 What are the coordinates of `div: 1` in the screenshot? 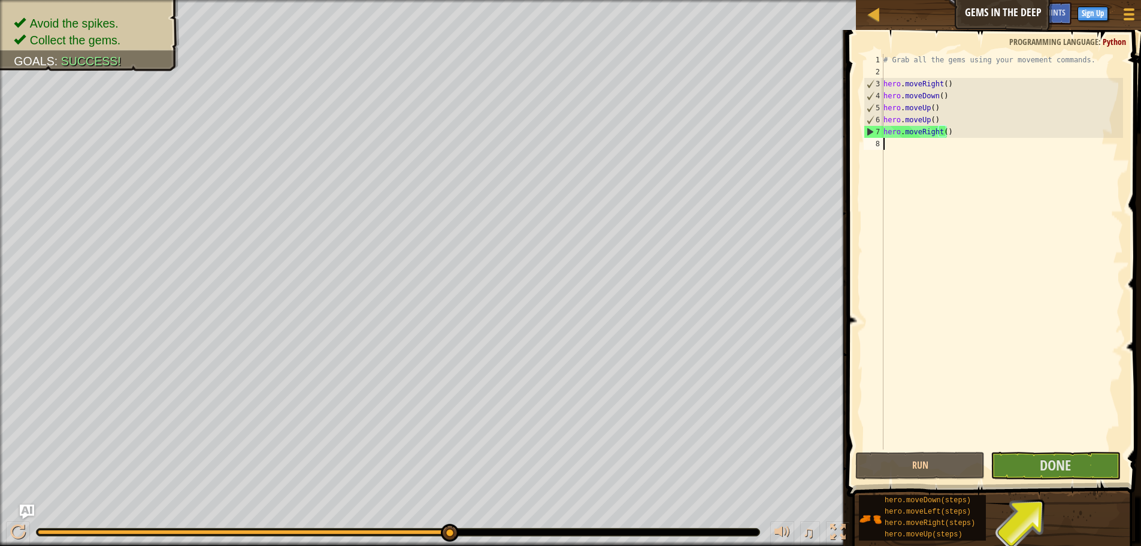 It's located at (873, 60).